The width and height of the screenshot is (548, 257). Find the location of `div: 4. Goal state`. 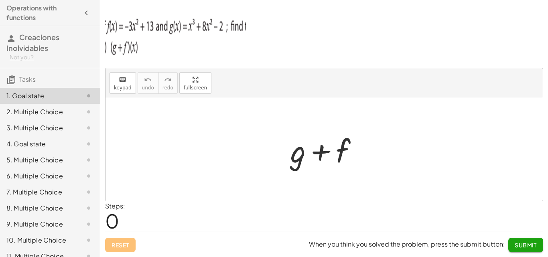

div: 4. Goal state is located at coordinates (38, 144).